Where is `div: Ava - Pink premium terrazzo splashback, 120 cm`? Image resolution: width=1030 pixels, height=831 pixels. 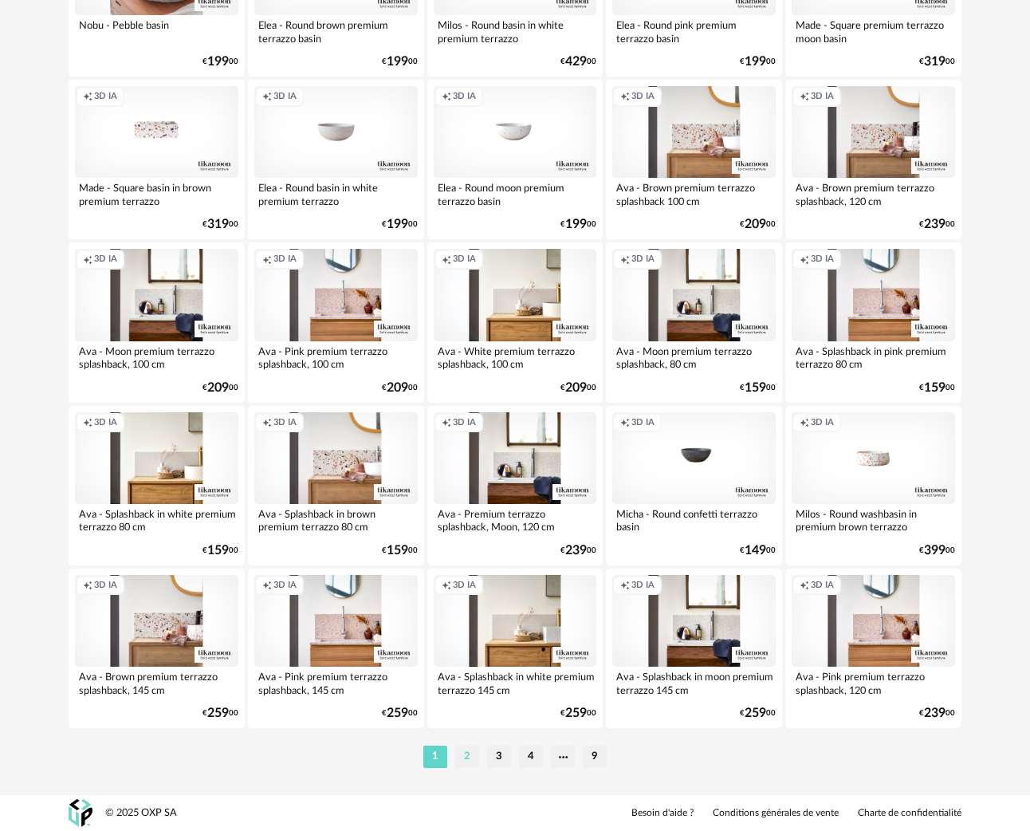
div: Ava - Pink premium terrazzo splashback, 120 cm is located at coordinates (873, 683).